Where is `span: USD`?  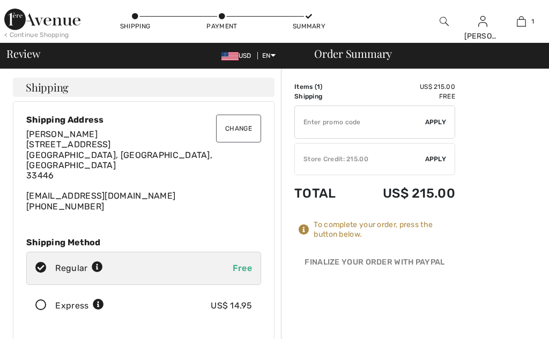 span: USD is located at coordinates (239, 56).